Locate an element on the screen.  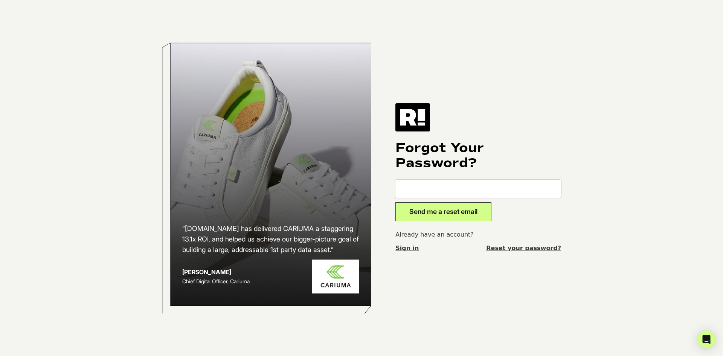
a: Reset your password? is located at coordinates (523, 248).